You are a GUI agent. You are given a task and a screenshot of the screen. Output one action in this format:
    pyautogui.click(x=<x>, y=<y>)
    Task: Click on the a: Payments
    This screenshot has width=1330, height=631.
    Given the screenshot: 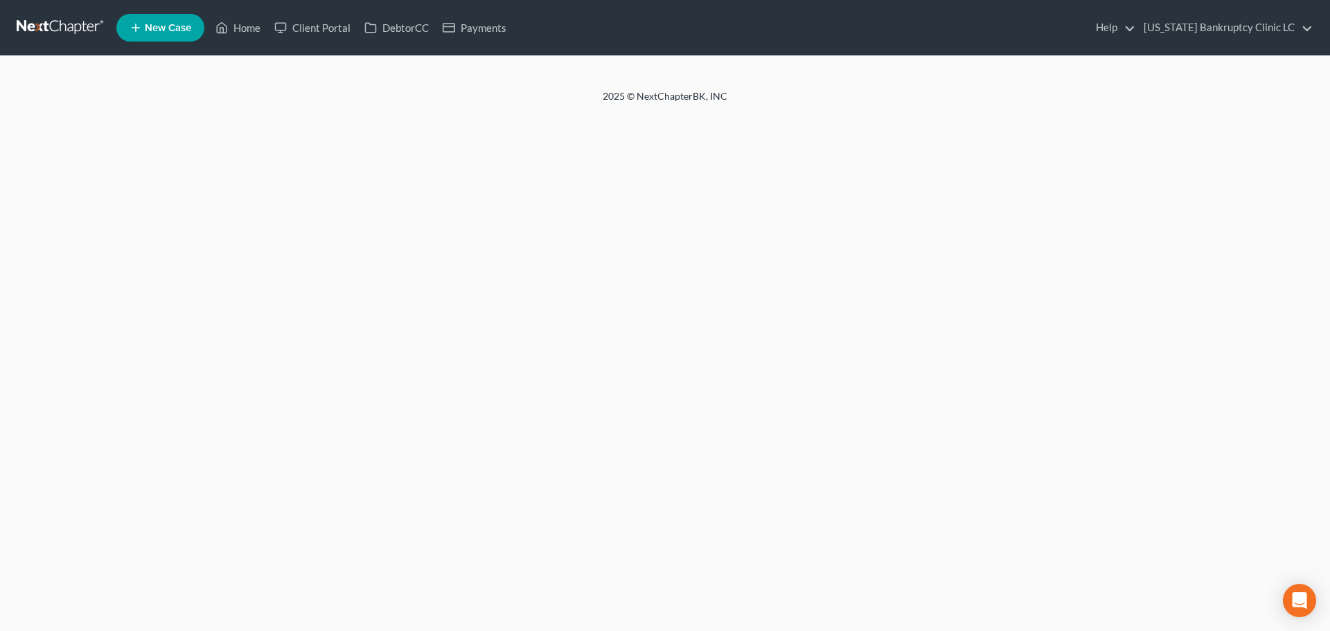 What is the action you would take?
    pyautogui.click(x=474, y=28)
    